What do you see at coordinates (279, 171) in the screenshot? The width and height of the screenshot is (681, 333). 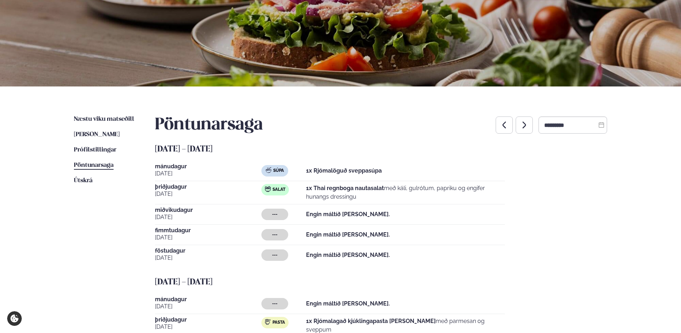 I see `span: Súpa` at bounding box center [279, 171].